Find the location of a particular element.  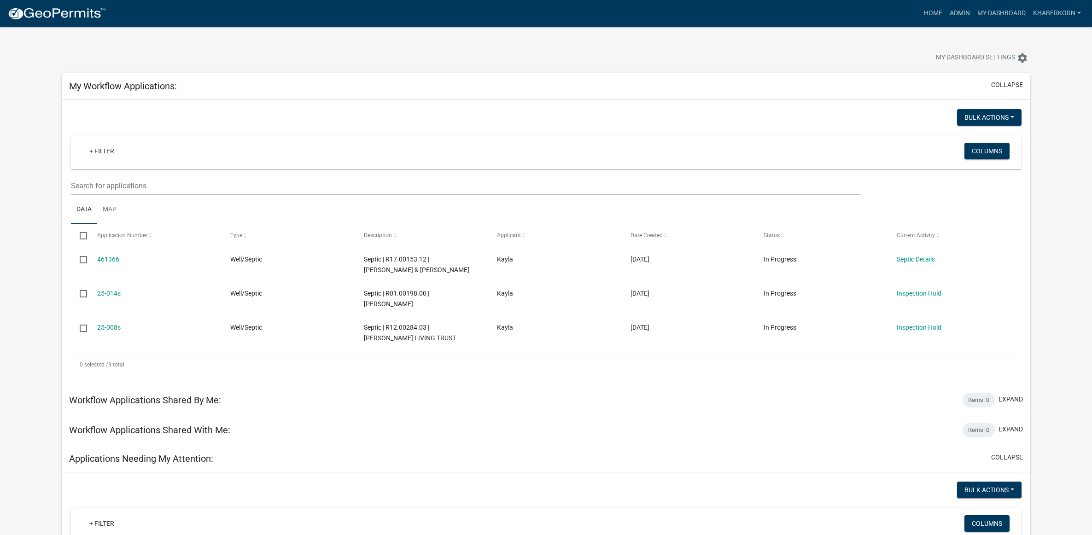

span: Applicant is located at coordinates (509, 235).